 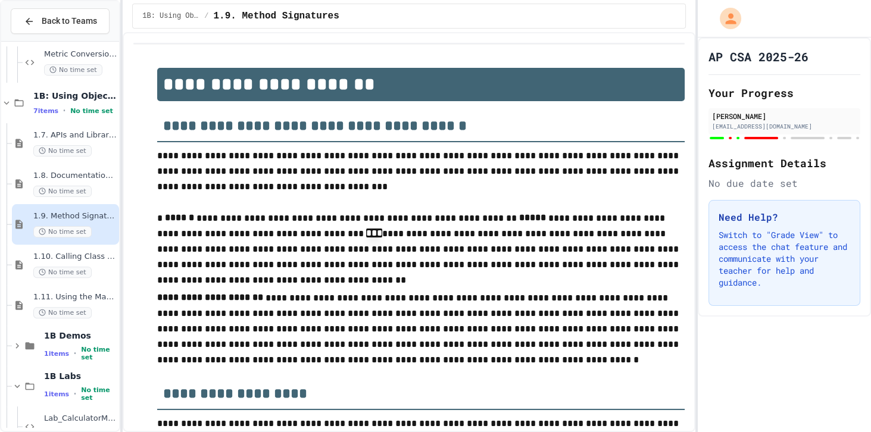 What do you see at coordinates (758, 57) in the screenshot?
I see `h1: AP CSA 2025-26` at bounding box center [758, 57].